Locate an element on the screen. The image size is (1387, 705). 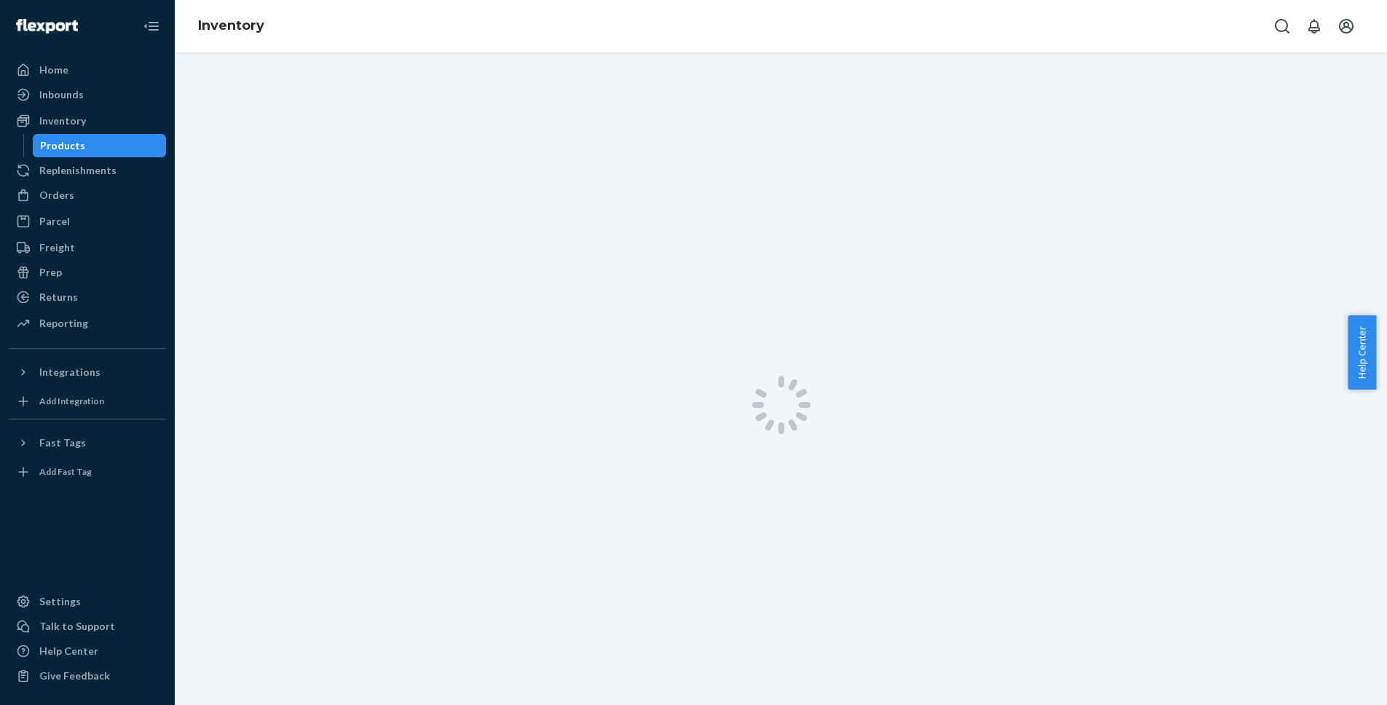
a: Home is located at coordinates (87, 70).